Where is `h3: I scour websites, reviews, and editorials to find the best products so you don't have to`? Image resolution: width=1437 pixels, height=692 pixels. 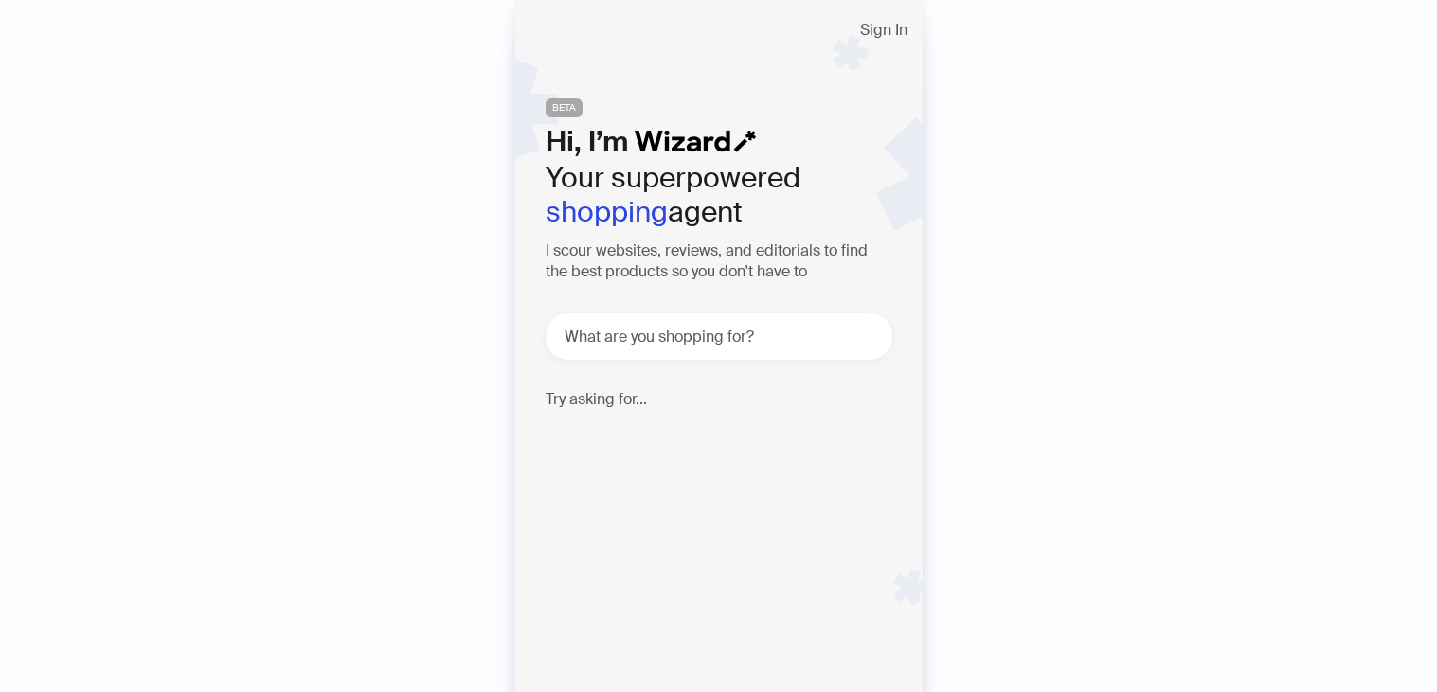
h3: I scour websites, reviews, and editorials to find the best products so you don't have to is located at coordinates (719, 261).